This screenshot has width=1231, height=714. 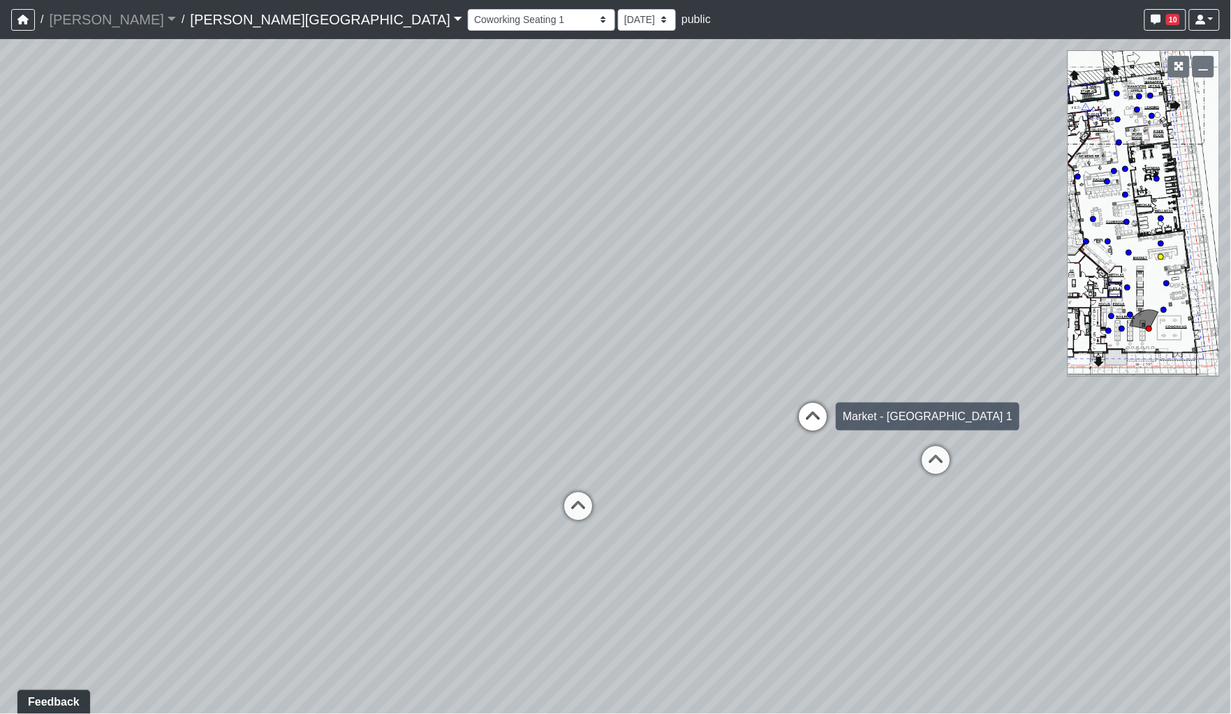 I want to click on span: public, so click(x=696, y=19).